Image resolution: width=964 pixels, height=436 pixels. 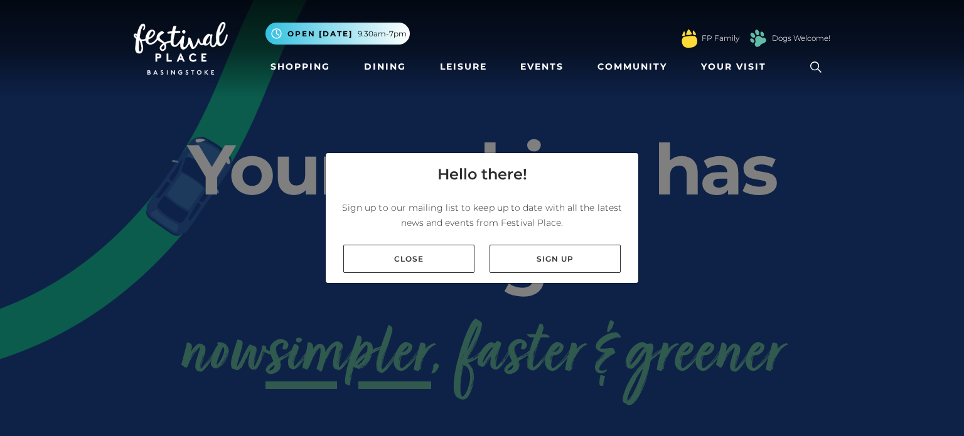 What do you see at coordinates (720, 38) in the screenshot?
I see `a: FP Family` at bounding box center [720, 38].